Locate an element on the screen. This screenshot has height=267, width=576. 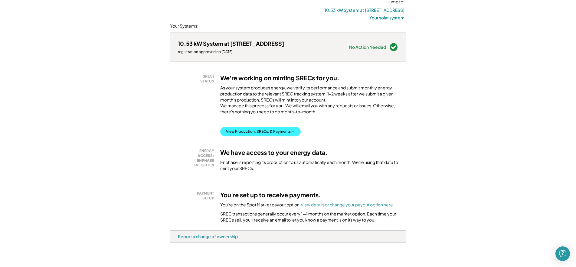
div: zqe5bidd - VA Distributed is located at coordinates (181, 244).